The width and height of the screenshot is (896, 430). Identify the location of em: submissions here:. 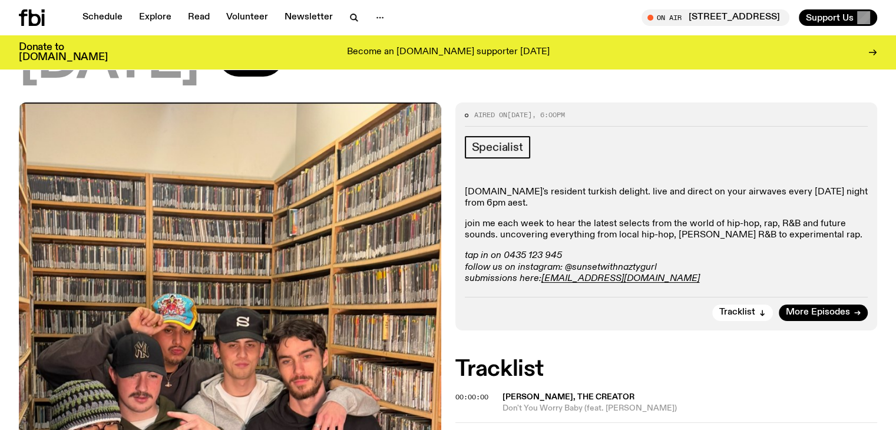
(503, 279).